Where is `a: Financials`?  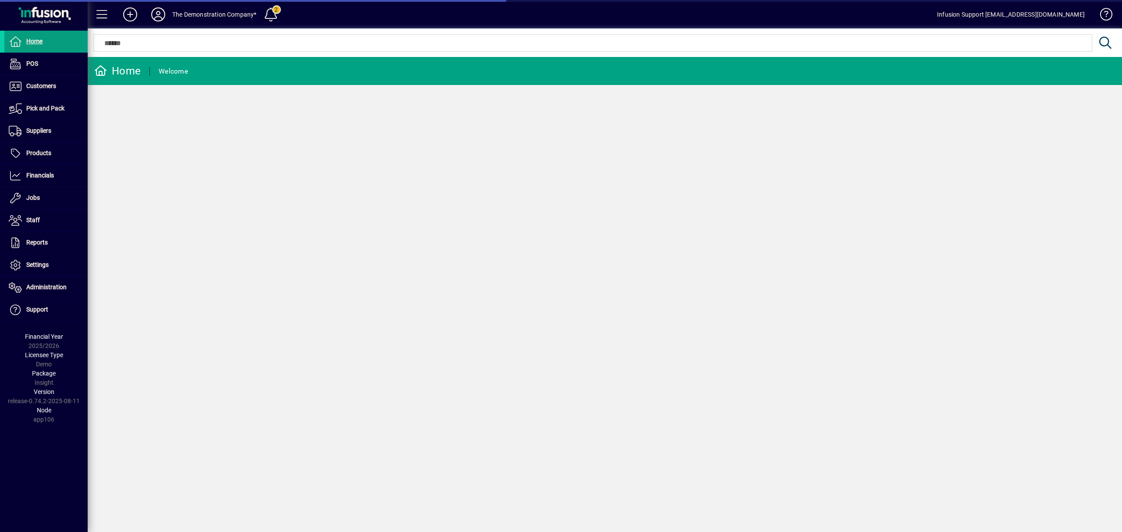 a: Financials is located at coordinates (46, 176).